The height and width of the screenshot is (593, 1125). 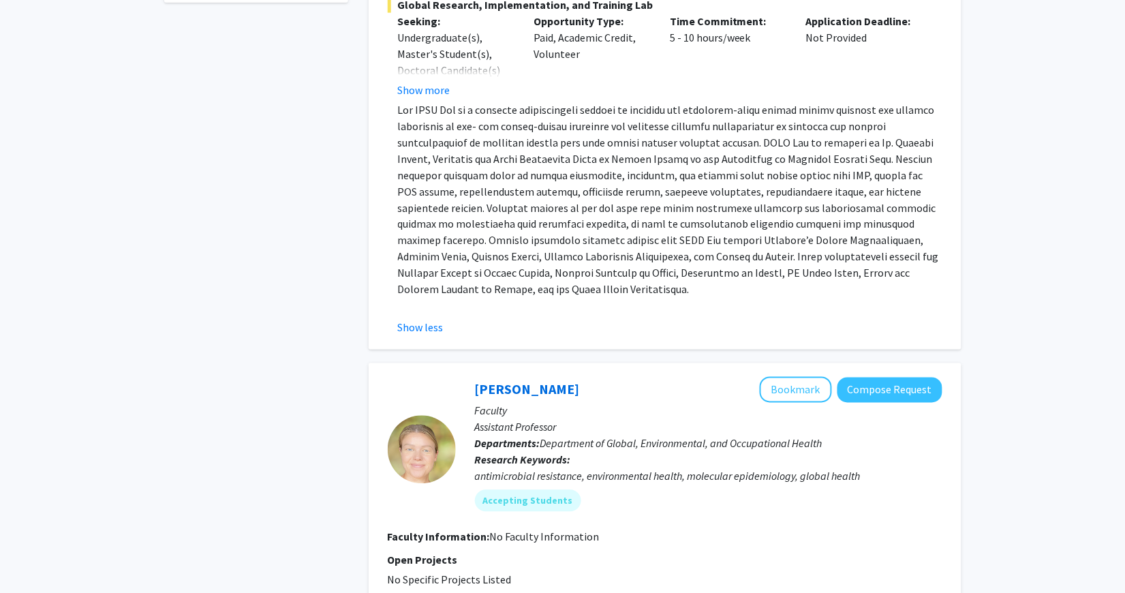 I want to click on div: antimicrobial resistance, environmental health, molecular epidemiology, global health, so click(x=708, y=476).